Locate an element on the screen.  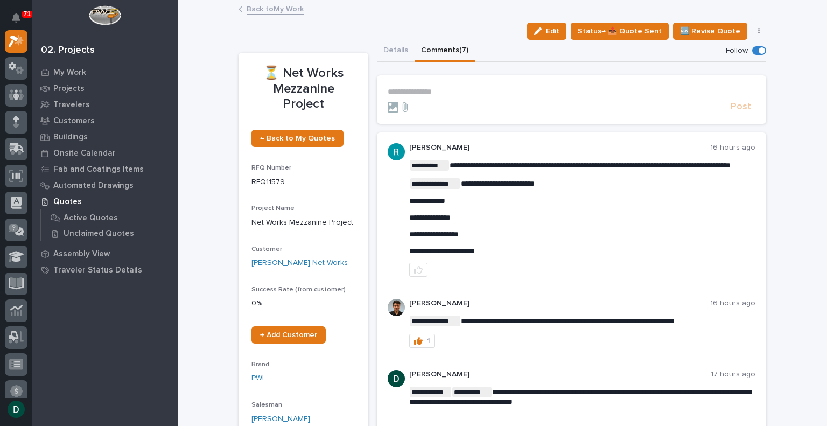
button: Post is located at coordinates (741, 107).